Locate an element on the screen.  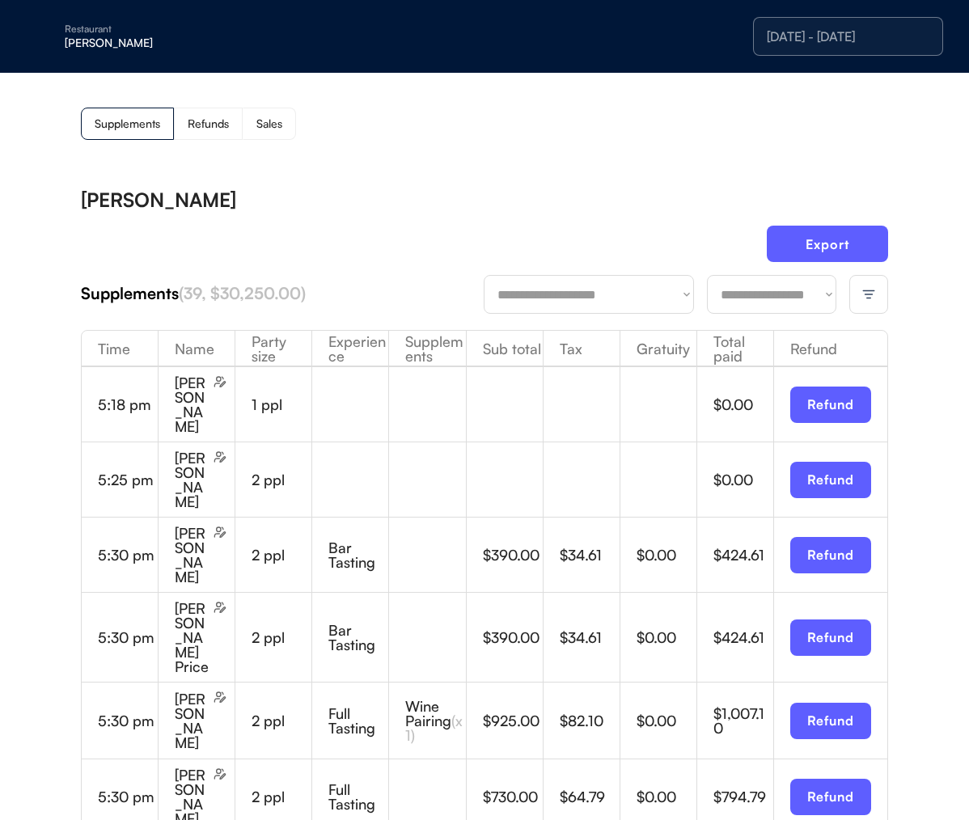
div: Refunds is located at coordinates (208, 124).